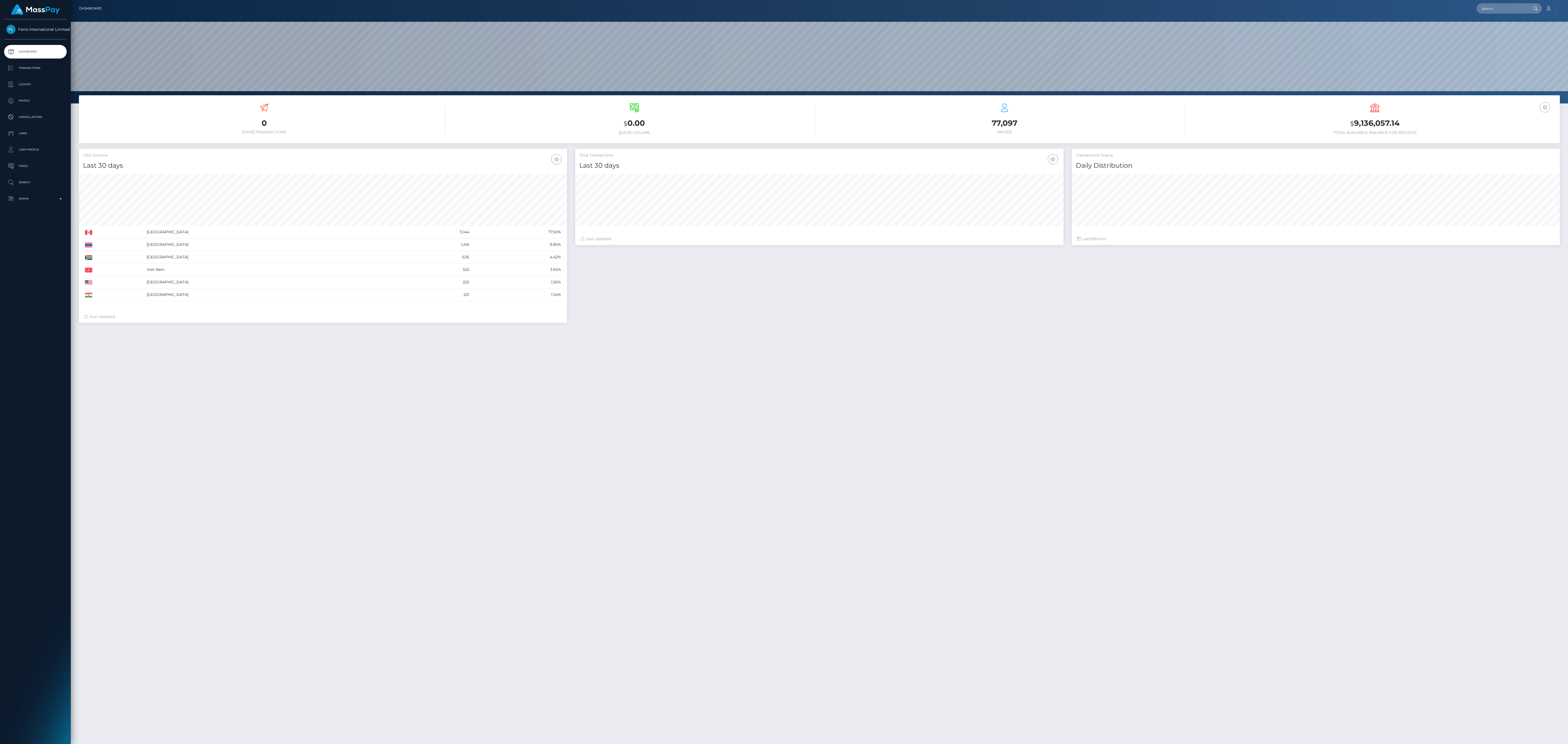 The width and height of the screenshot is (1568, 744). Describe the element at coordinates (35, 10) in the screenshot. I see `img: MassPay Logo` at that location.